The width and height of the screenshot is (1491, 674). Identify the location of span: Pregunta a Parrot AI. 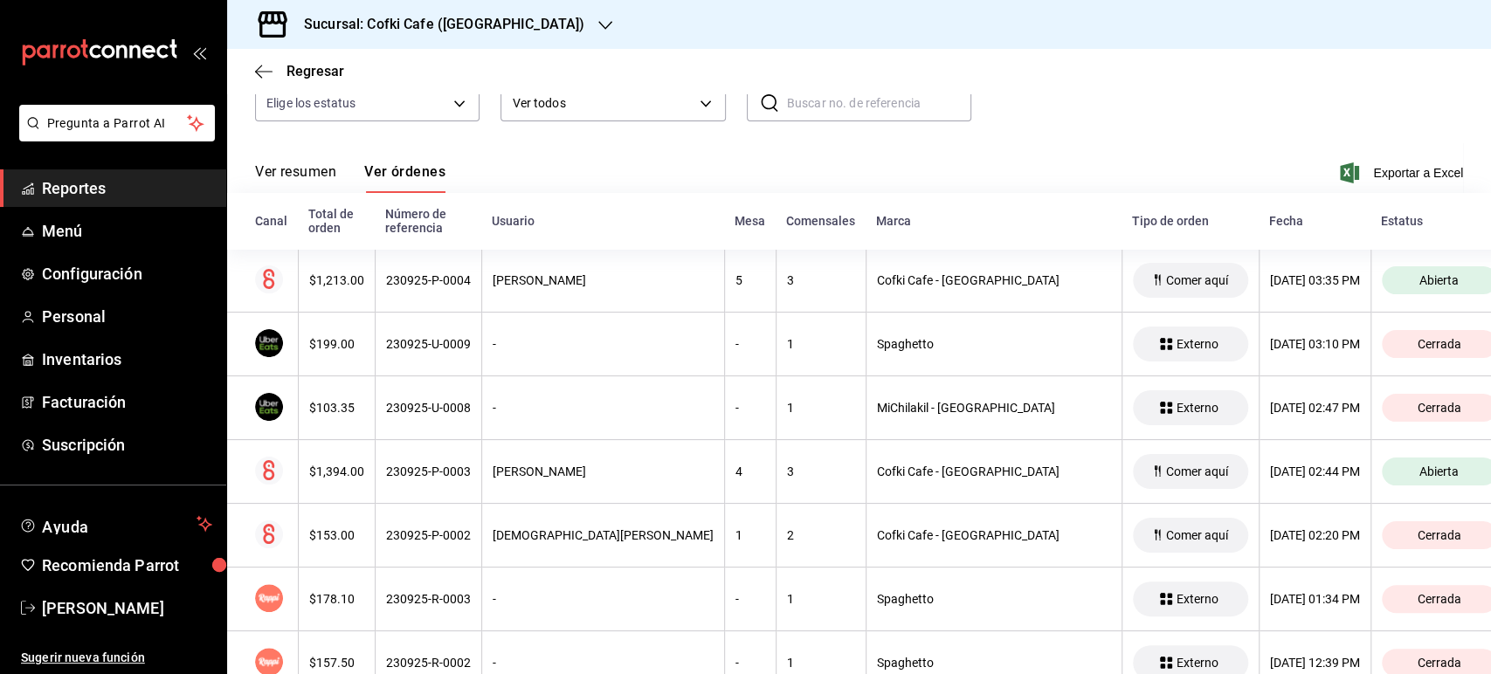
(117, 123).